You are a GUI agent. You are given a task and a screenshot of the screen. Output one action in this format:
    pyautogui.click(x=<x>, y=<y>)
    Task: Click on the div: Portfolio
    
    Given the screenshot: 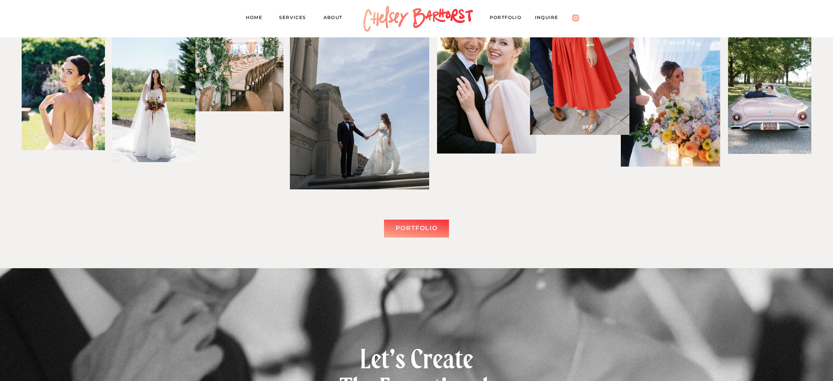 What is the action you would take?
    pyautogui.click(x=417, y=228)
    